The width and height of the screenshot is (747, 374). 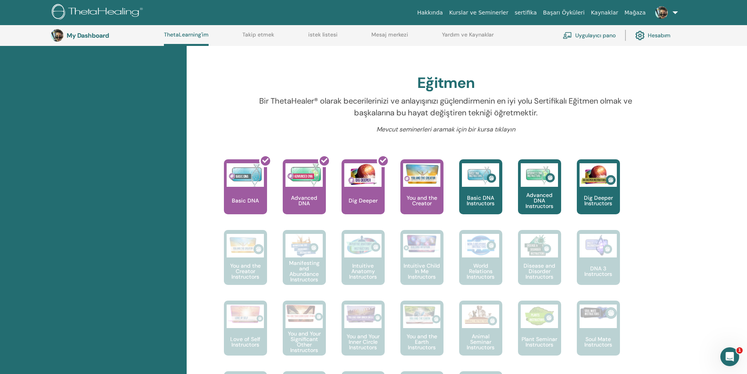 I want to click on img: Basic DNA Instructors, so click(x=480, y=175).